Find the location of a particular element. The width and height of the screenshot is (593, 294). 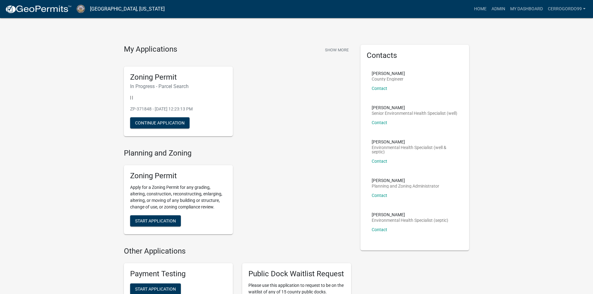

h4: My Applications is located at coordinates (150, 49).